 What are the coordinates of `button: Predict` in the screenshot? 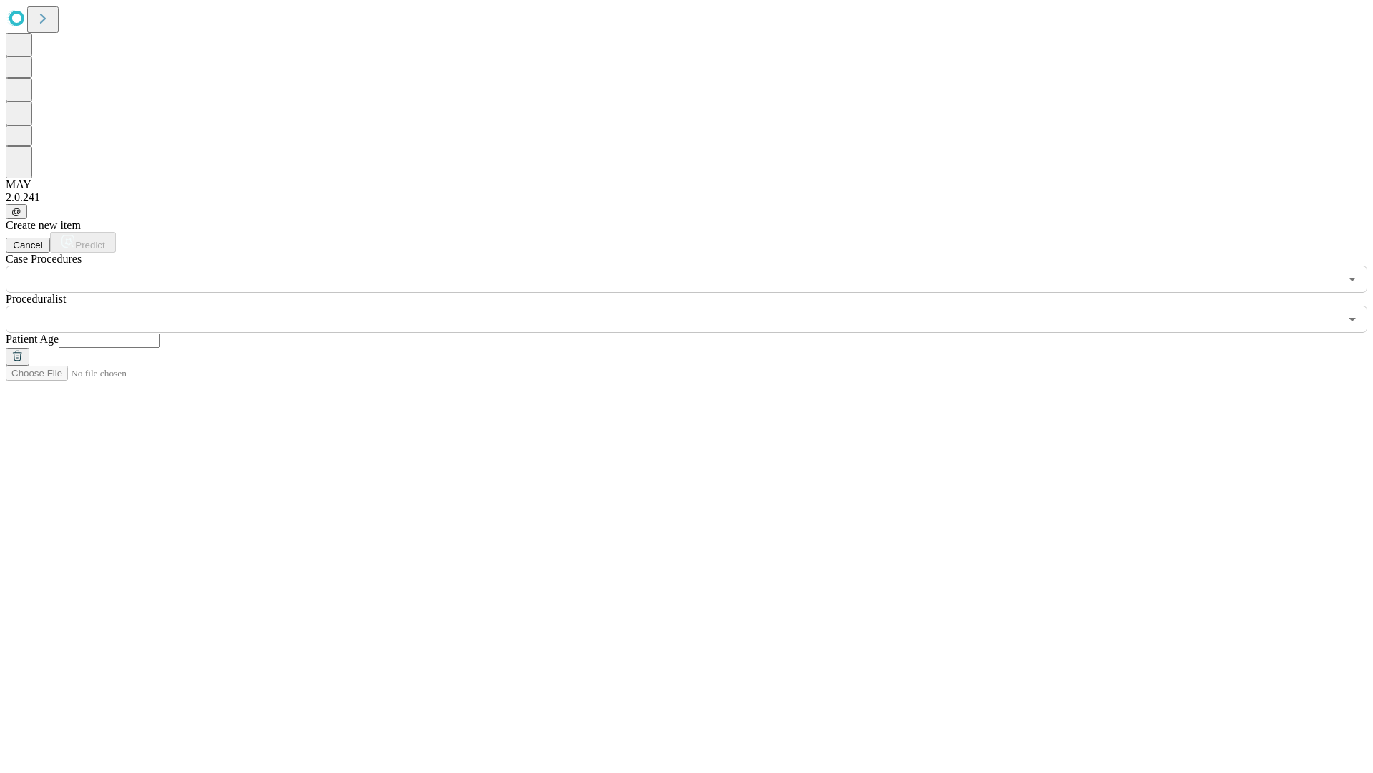 It's located at (83, 242).